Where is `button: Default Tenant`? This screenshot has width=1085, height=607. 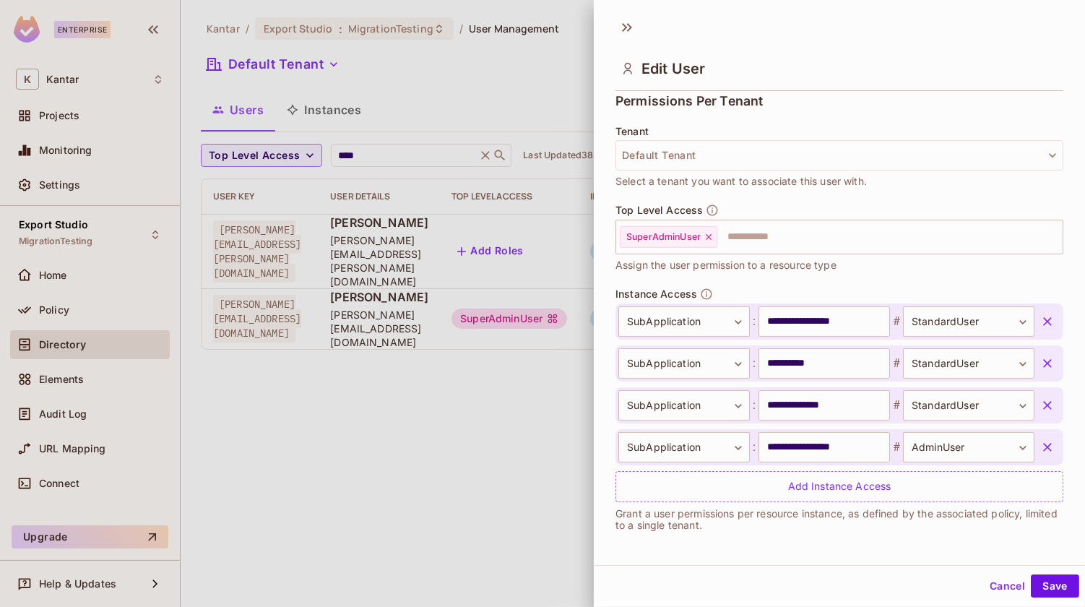 button: Default Tenant is located at coordinates (839, 155).